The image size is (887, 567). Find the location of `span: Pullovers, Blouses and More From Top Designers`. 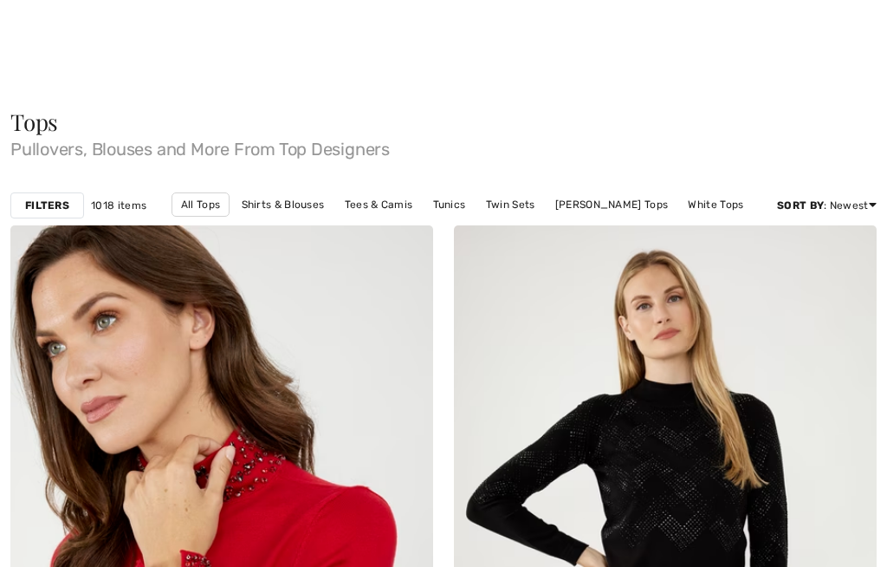

span: Pullovers, Blouses and More From Top Designers is located at coordinates (444, 146).